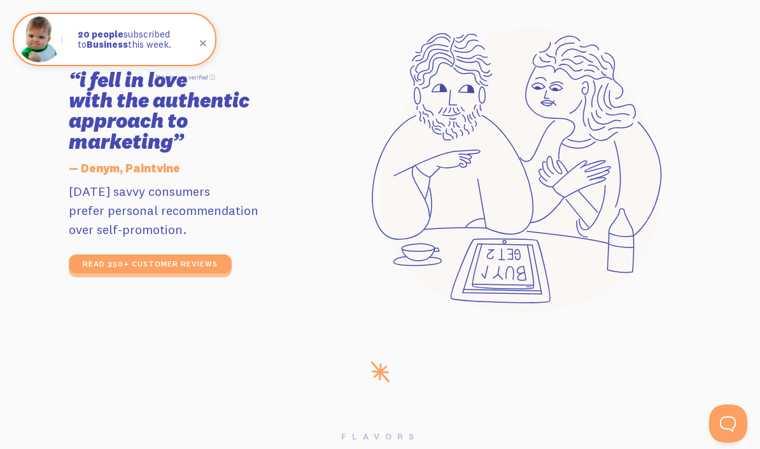  I want to click on strong: Business, so click(107, 44).